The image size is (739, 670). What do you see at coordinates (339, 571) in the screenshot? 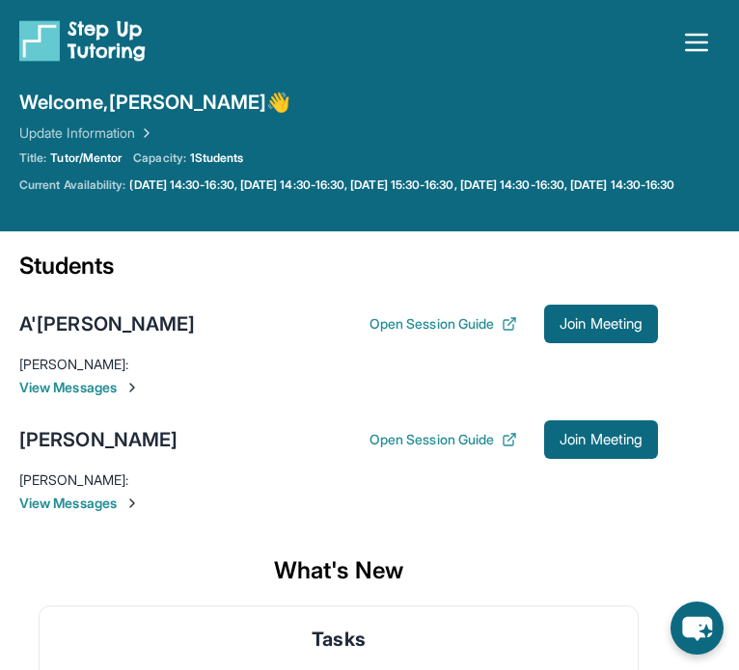
I see `div: What's New` at bounding box center [339, 571].